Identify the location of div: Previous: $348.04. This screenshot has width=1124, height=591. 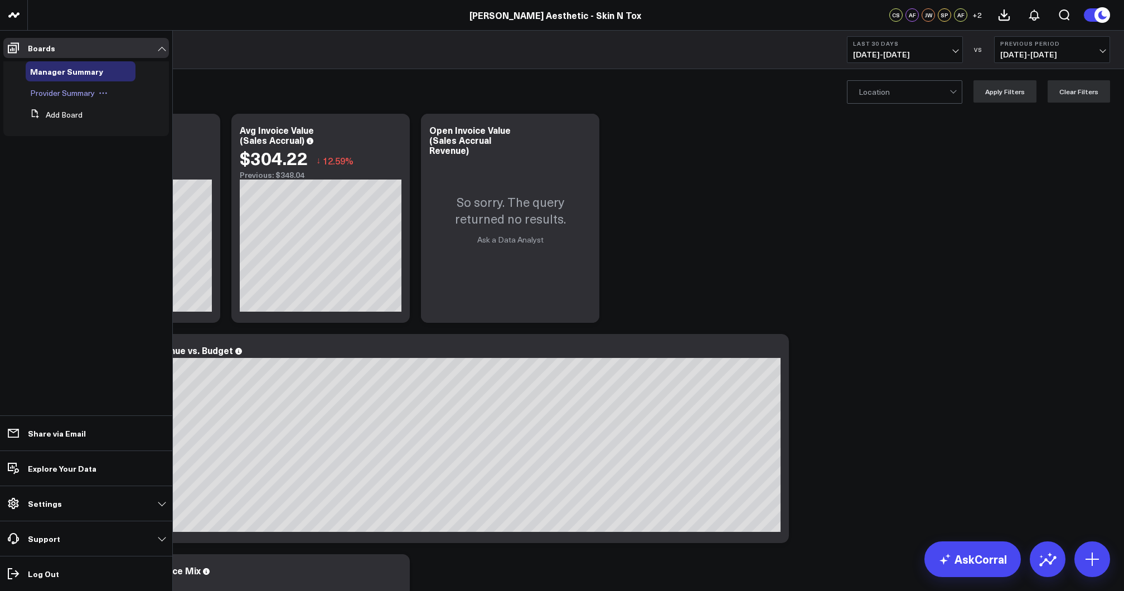
(321, 175).